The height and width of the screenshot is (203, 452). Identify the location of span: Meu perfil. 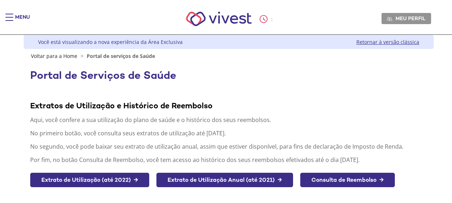
(410, 18).